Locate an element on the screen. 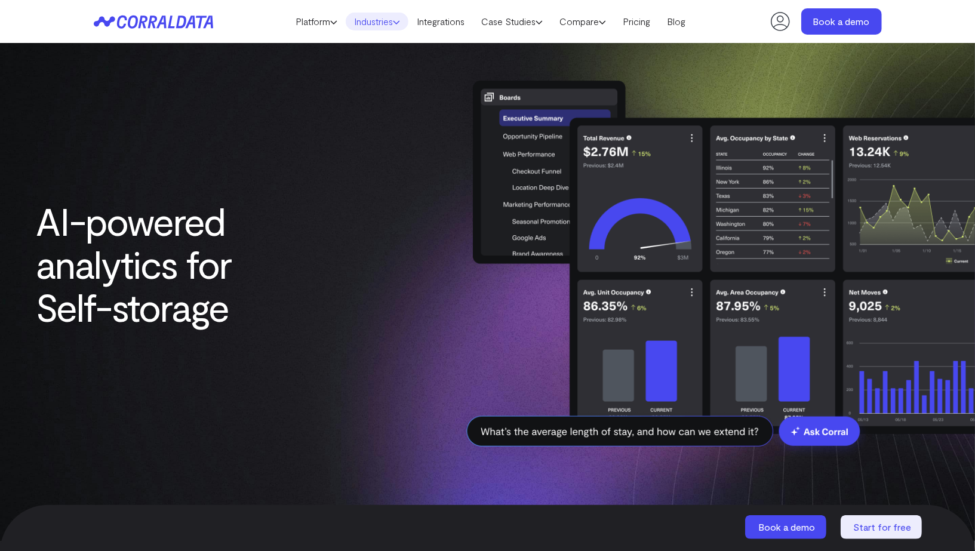 This screenshot has height=551, width=975. a: Blog is located at coordinates (676, 21).